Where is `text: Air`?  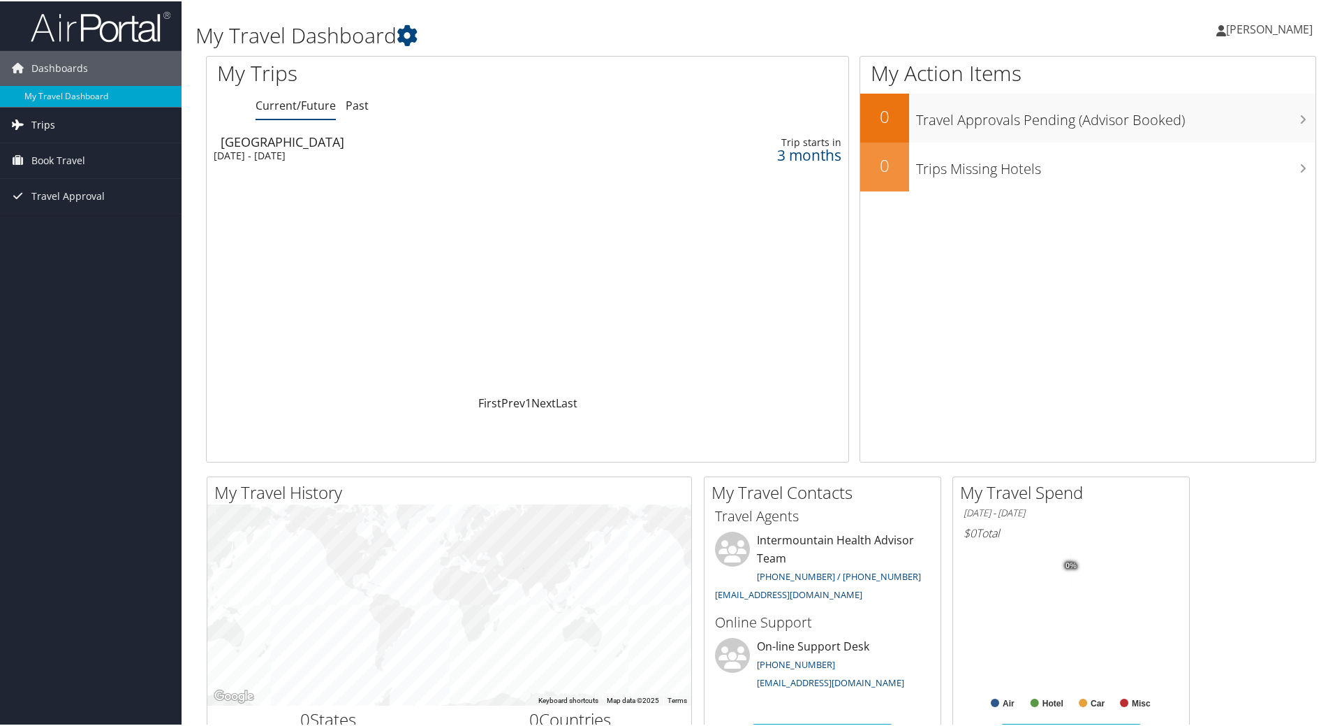
text: Air is located at coordinates (1009, 702).